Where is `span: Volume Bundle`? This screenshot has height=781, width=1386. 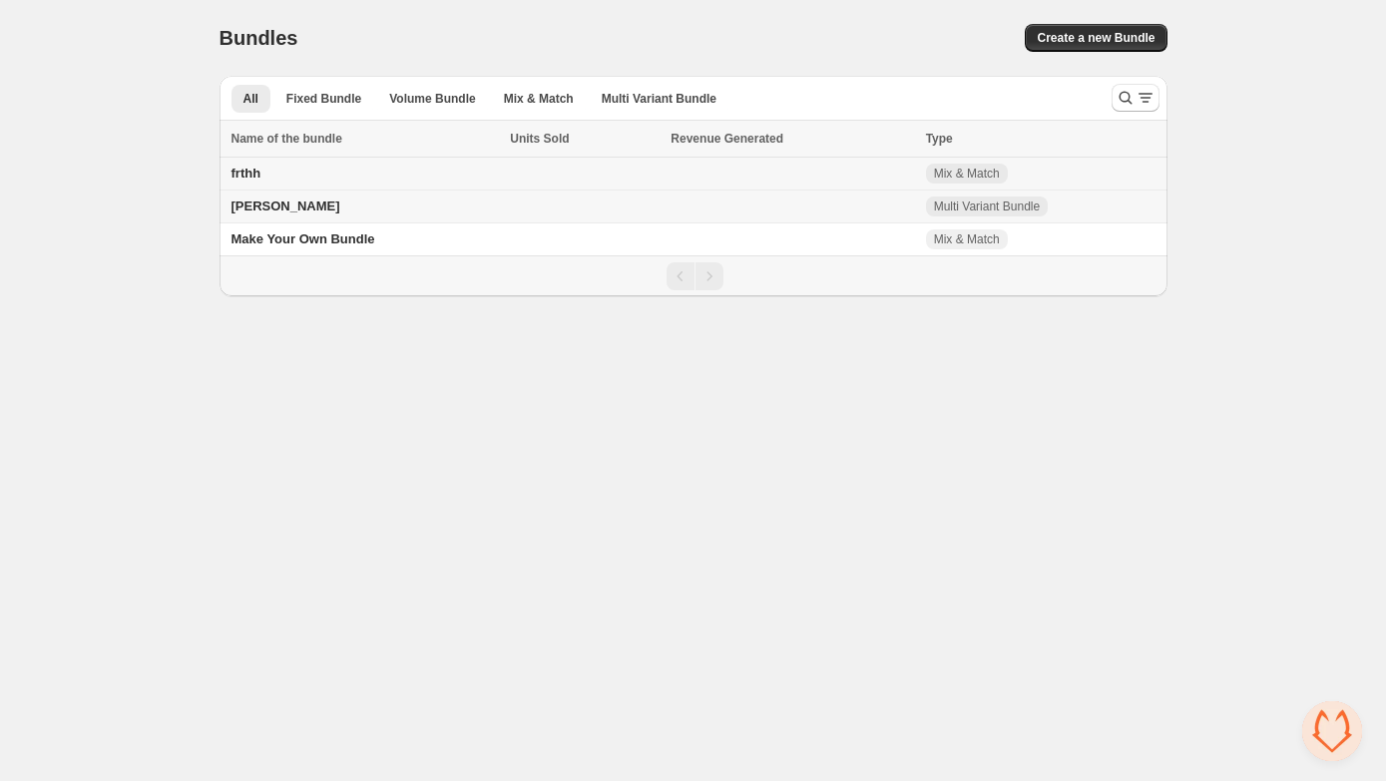 span: Volume Bundle is located at coordinates (432, 99).